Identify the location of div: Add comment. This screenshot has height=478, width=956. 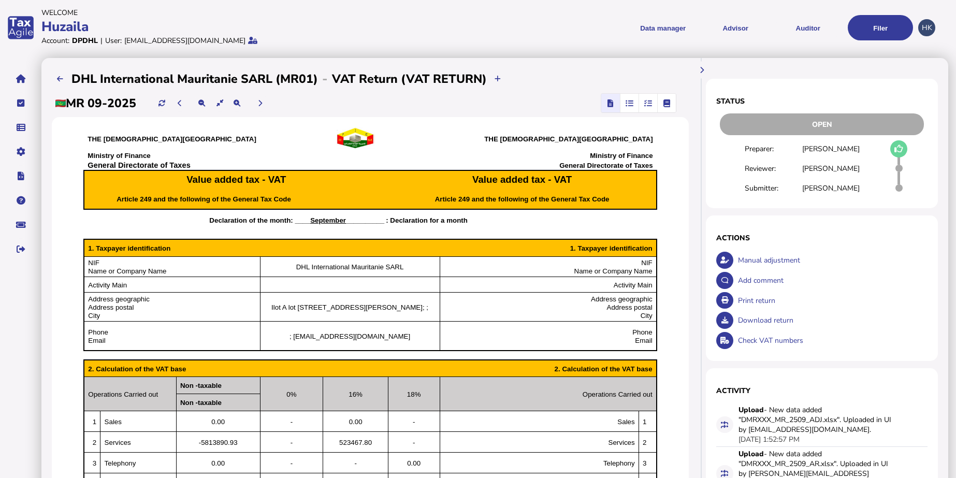
(831, 280).